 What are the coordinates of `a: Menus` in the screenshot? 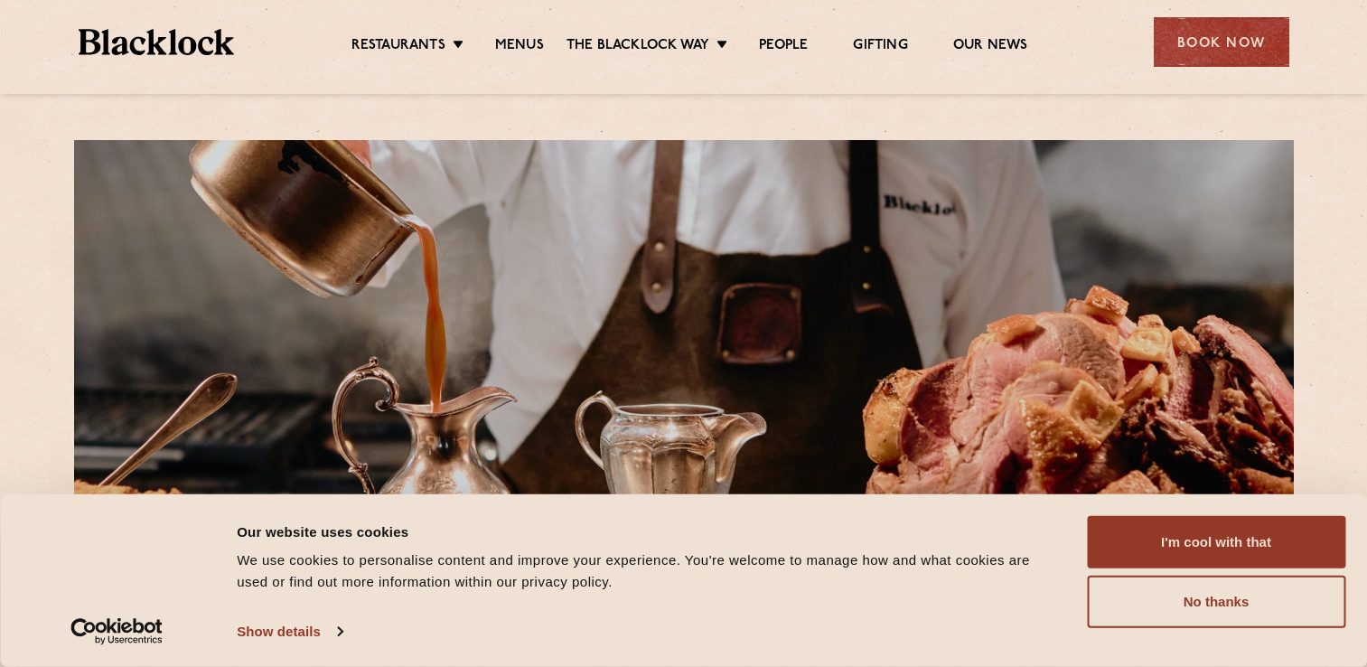 It's located at (519, 47).